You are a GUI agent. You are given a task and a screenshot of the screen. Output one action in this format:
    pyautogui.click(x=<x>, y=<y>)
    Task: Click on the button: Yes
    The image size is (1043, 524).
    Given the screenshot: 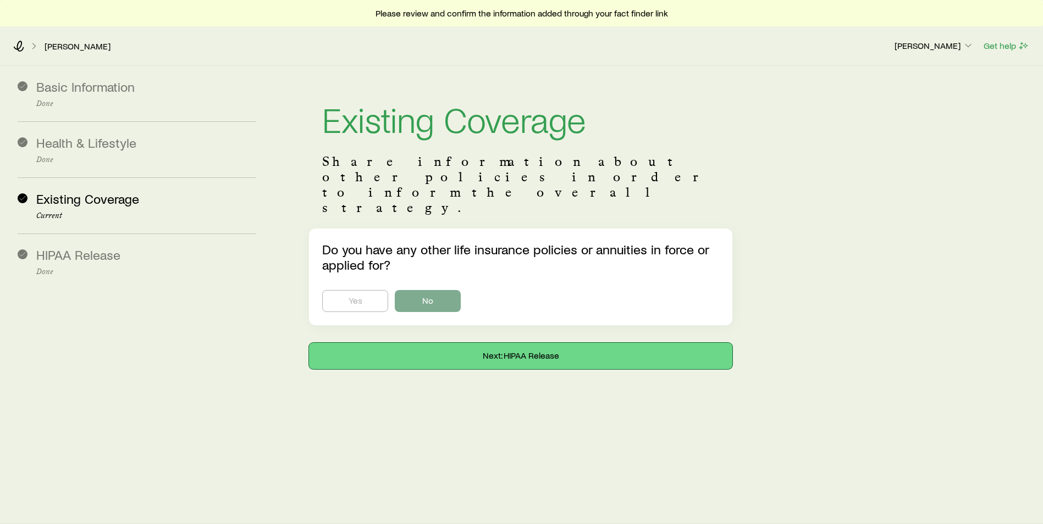 What is the action you would take?
    pyautogui.click(x=355, y=301)
    